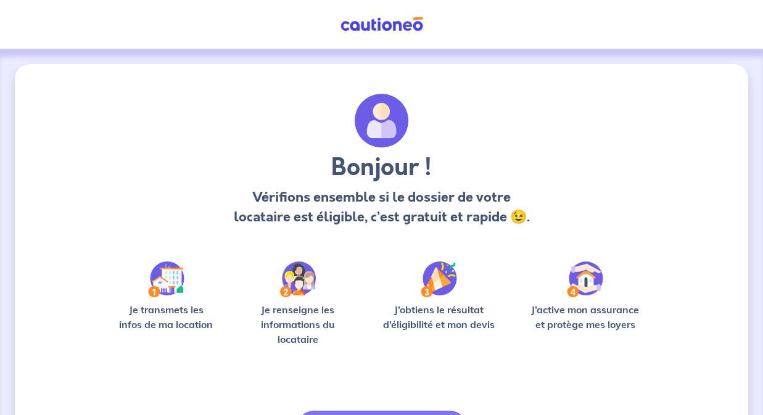  What do you see at coordinates (585, 317) in the screenshot?
I see `p: J’active mon assurance et protège mes loyers` at bounding box center [585, 317].